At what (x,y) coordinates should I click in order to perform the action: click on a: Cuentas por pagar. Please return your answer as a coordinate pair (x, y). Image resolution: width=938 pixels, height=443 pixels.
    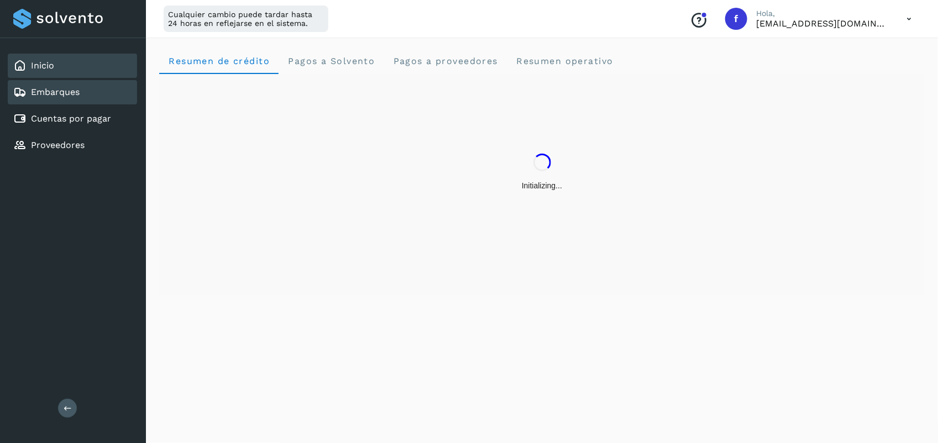
    Looking at the image, I should click on (71, 118).